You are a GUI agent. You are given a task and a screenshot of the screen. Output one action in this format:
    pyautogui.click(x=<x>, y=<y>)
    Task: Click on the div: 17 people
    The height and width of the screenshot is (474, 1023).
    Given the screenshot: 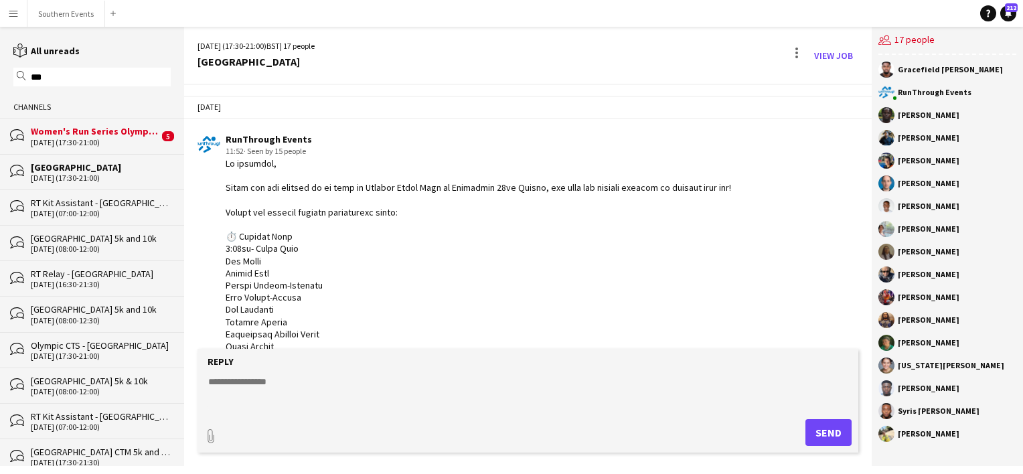 What is the action you would take?
    pyautogui.click(x=947, y=41)
    